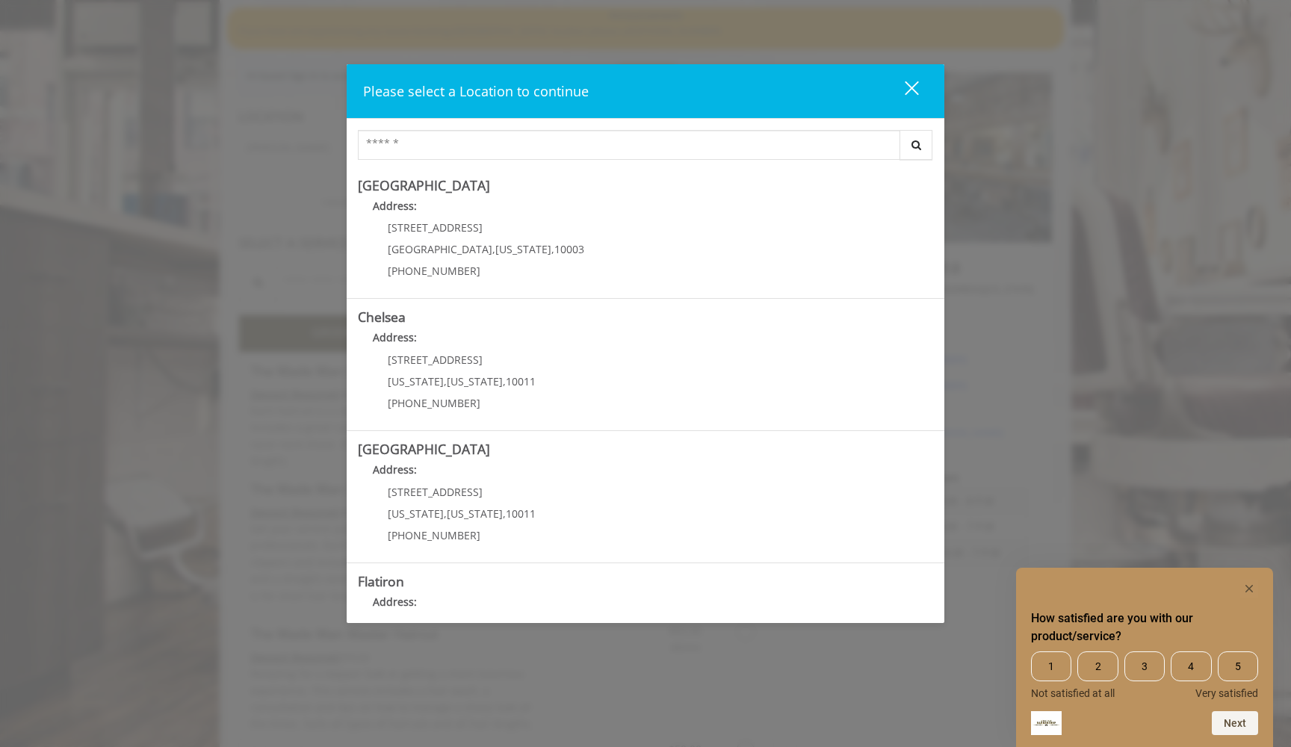 The image size is (1291, 747). Describe the element at coordinates (1238, 666) in the screenshot. I see `span: 5` at that location.